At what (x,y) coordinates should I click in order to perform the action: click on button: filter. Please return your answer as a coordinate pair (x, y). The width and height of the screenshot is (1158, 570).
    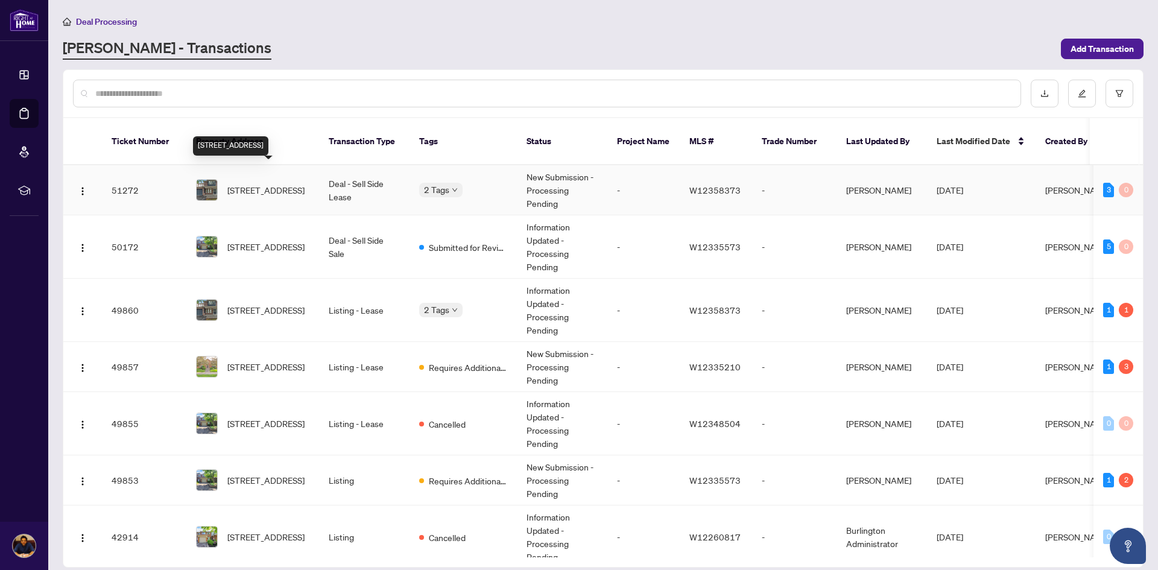
    Looking at the image, I should click on (1120, 93).